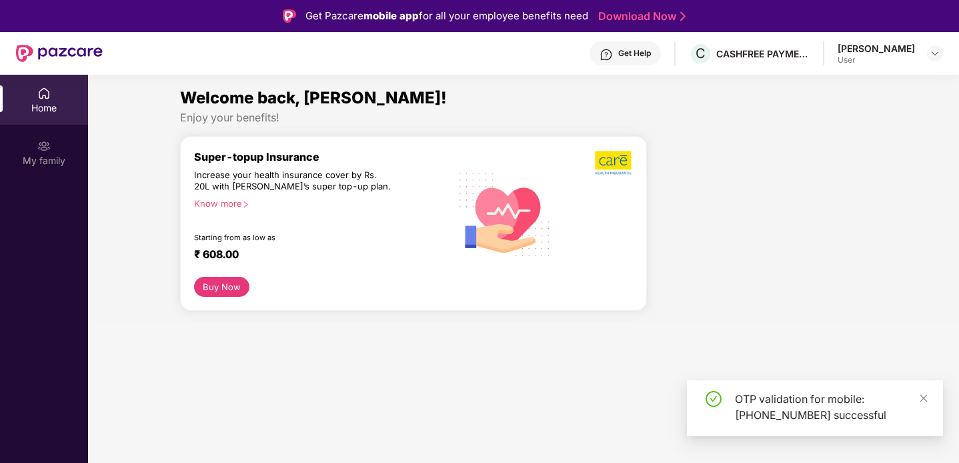 This screenshot has height=463, width=959. What do you see at coordinates (245, 204) in the screenshot?
I see `span: right` at bounding box center [245, 204].